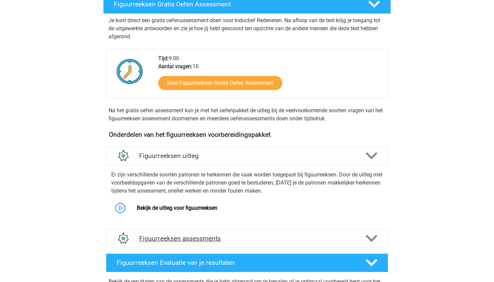  I want to click on h4: Figuurreeksen Gratis Oefen Assessment, so click(236, 4).